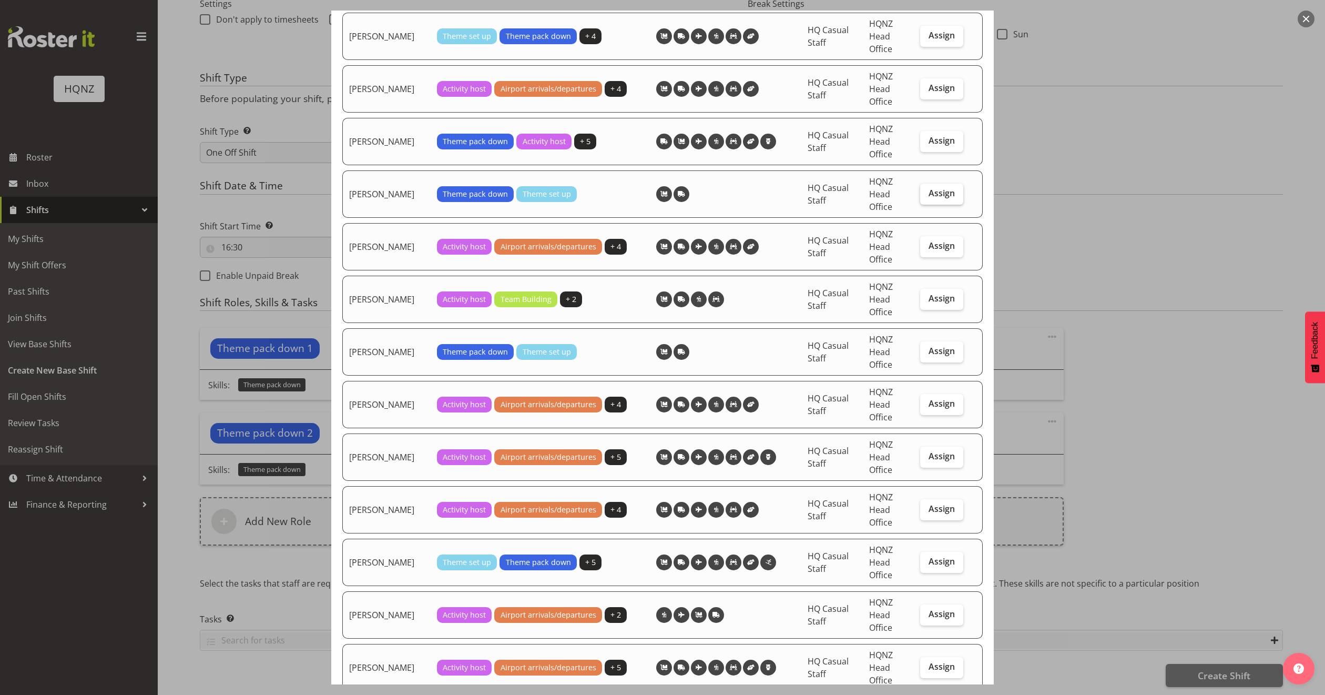 The height and width of the screenshot is (695, 1325). I want to click on img: help-xxl-2.png, so click(1299, 669).